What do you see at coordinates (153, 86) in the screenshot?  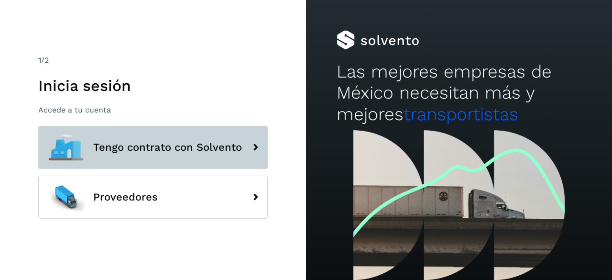 I see `h1: Inicia sesión` at bounding box center [153, 86].